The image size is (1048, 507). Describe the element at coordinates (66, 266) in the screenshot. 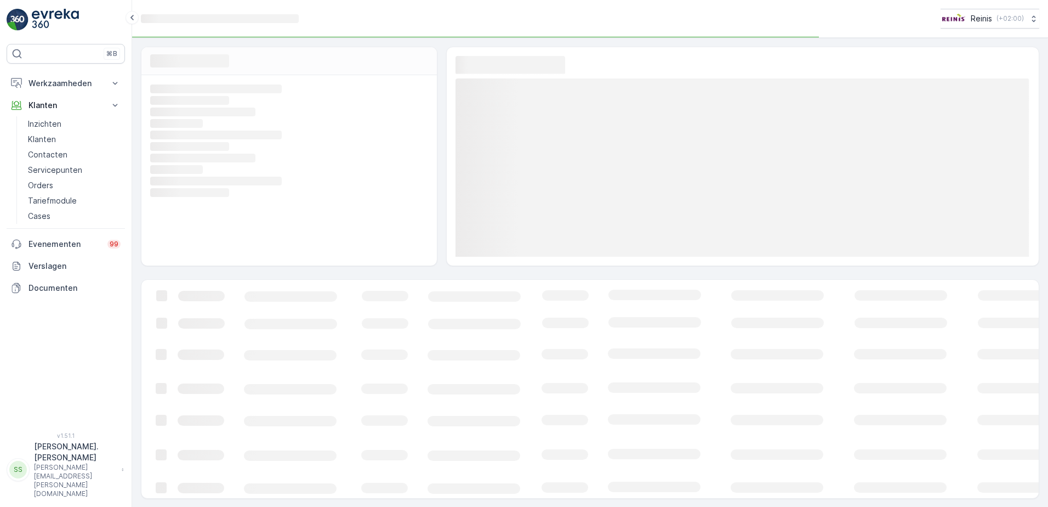

I see `a: Verslagen` at that location.